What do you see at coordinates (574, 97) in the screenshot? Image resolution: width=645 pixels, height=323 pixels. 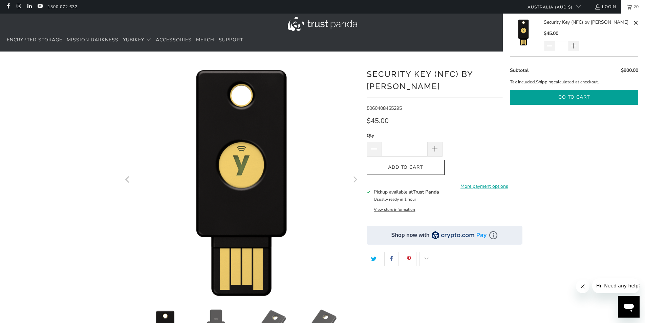 I see `button: Go to cart` at bounding box center [574, 97].